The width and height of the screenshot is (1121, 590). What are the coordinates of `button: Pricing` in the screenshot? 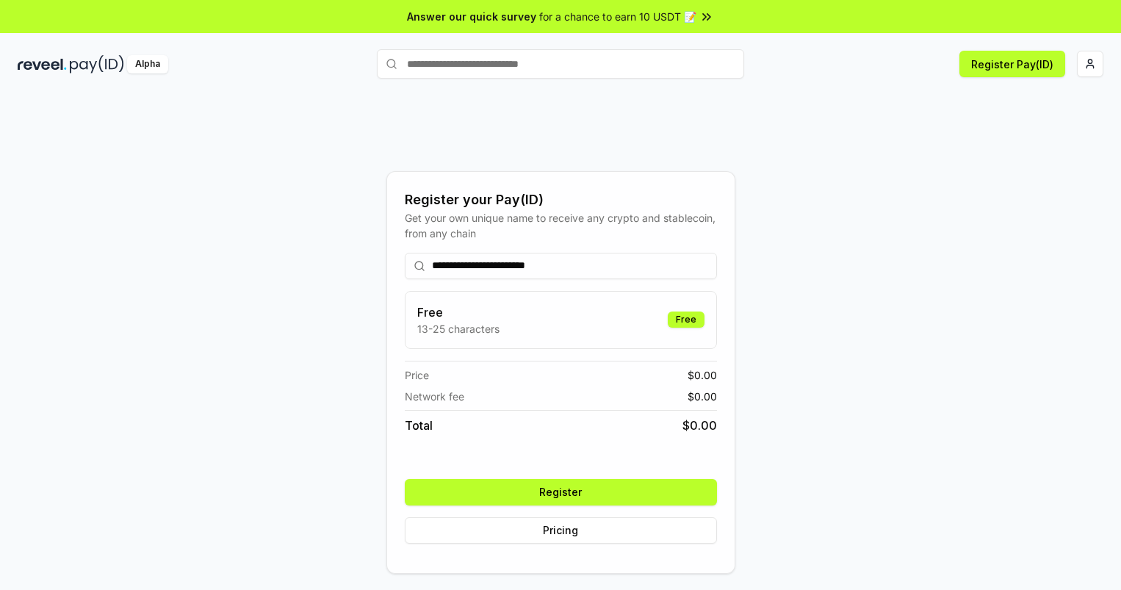 It's located at (561, 531).